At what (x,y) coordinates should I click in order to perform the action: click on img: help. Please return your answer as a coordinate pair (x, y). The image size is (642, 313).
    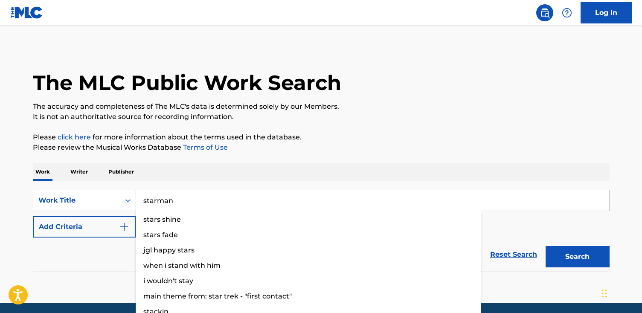
    Looking at the image, I should click on (567, 13).